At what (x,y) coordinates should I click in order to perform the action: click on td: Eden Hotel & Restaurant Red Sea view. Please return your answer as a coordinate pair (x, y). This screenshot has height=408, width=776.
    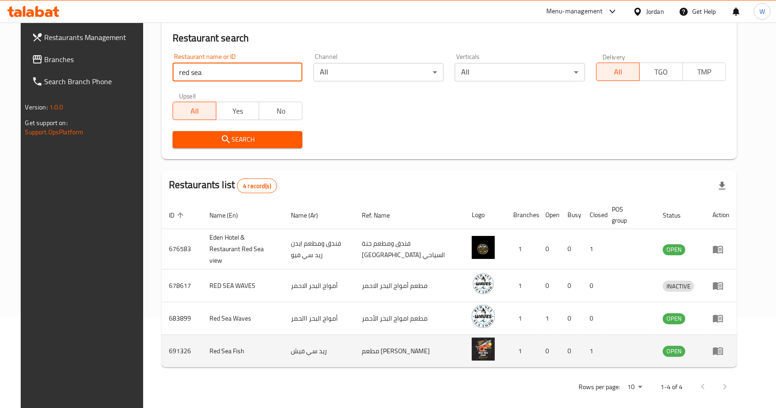
    Looking at the image, I should click on (243, 249).